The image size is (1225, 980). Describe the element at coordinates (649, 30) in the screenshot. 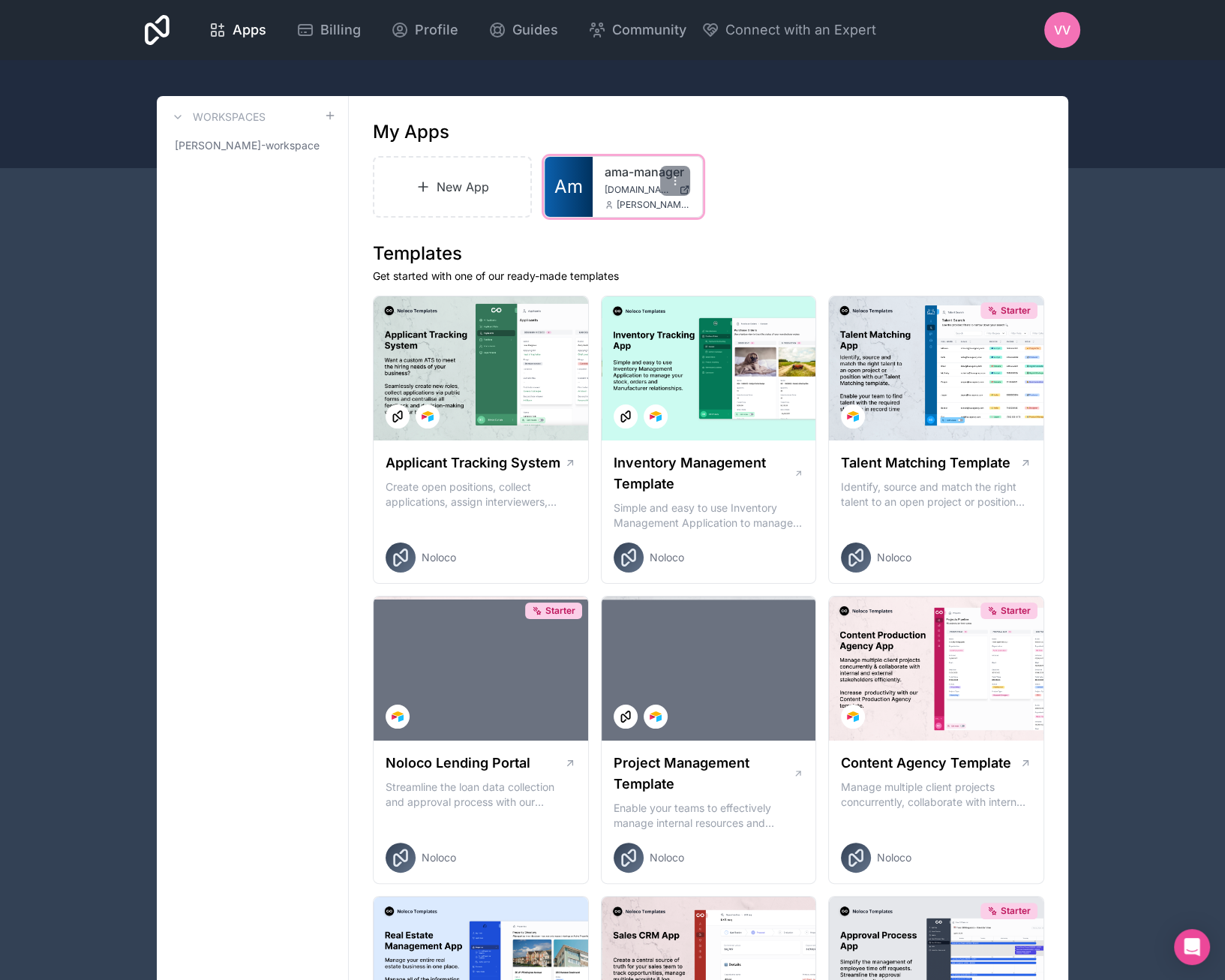

I see `span: Community` at that location.